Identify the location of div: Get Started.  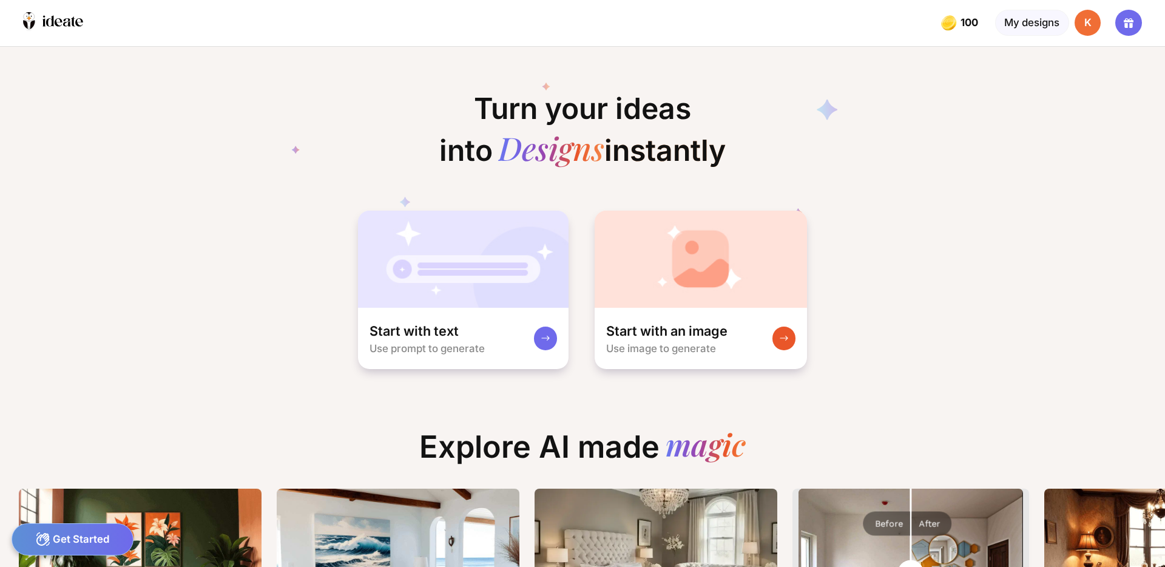
(72, 539).